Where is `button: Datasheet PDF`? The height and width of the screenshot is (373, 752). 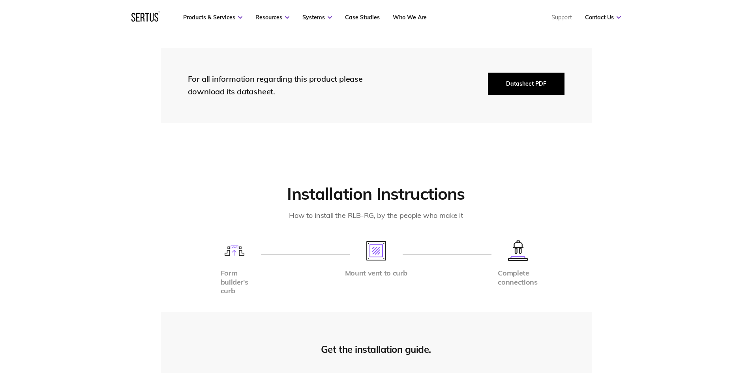 button: Datasheet PDF is located at coordinates (526, 84).